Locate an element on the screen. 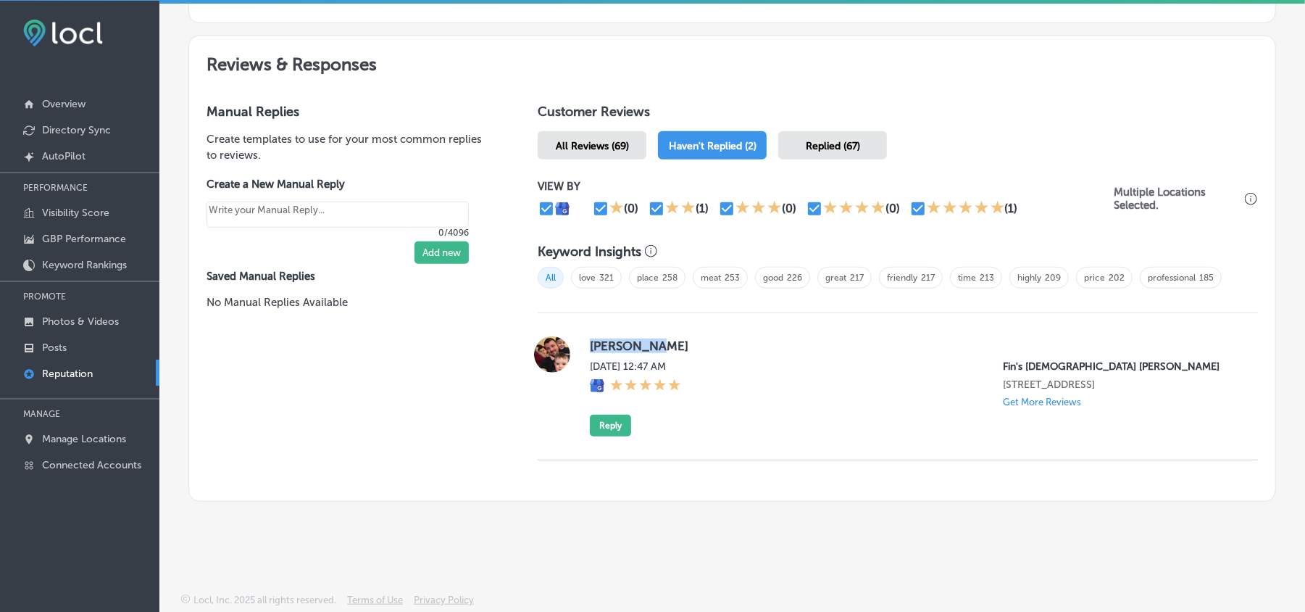  button: Reply is located at coordinates (610, 425).